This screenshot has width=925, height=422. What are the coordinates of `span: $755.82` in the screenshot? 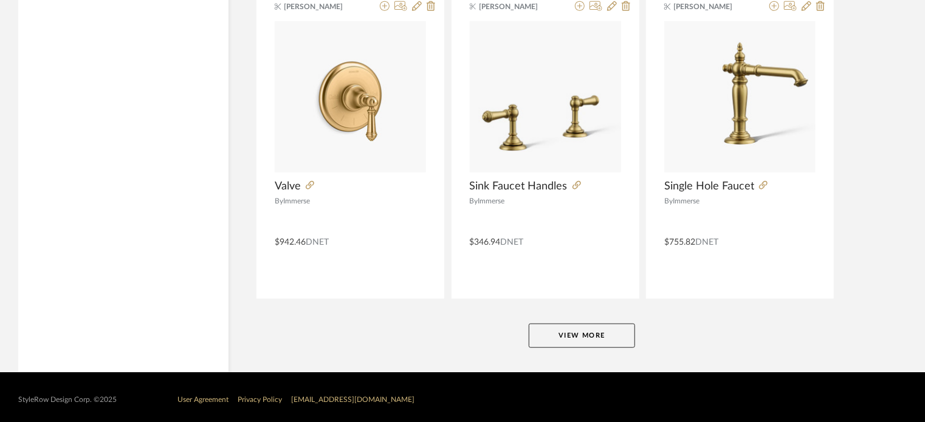 It's located at (679, 242).